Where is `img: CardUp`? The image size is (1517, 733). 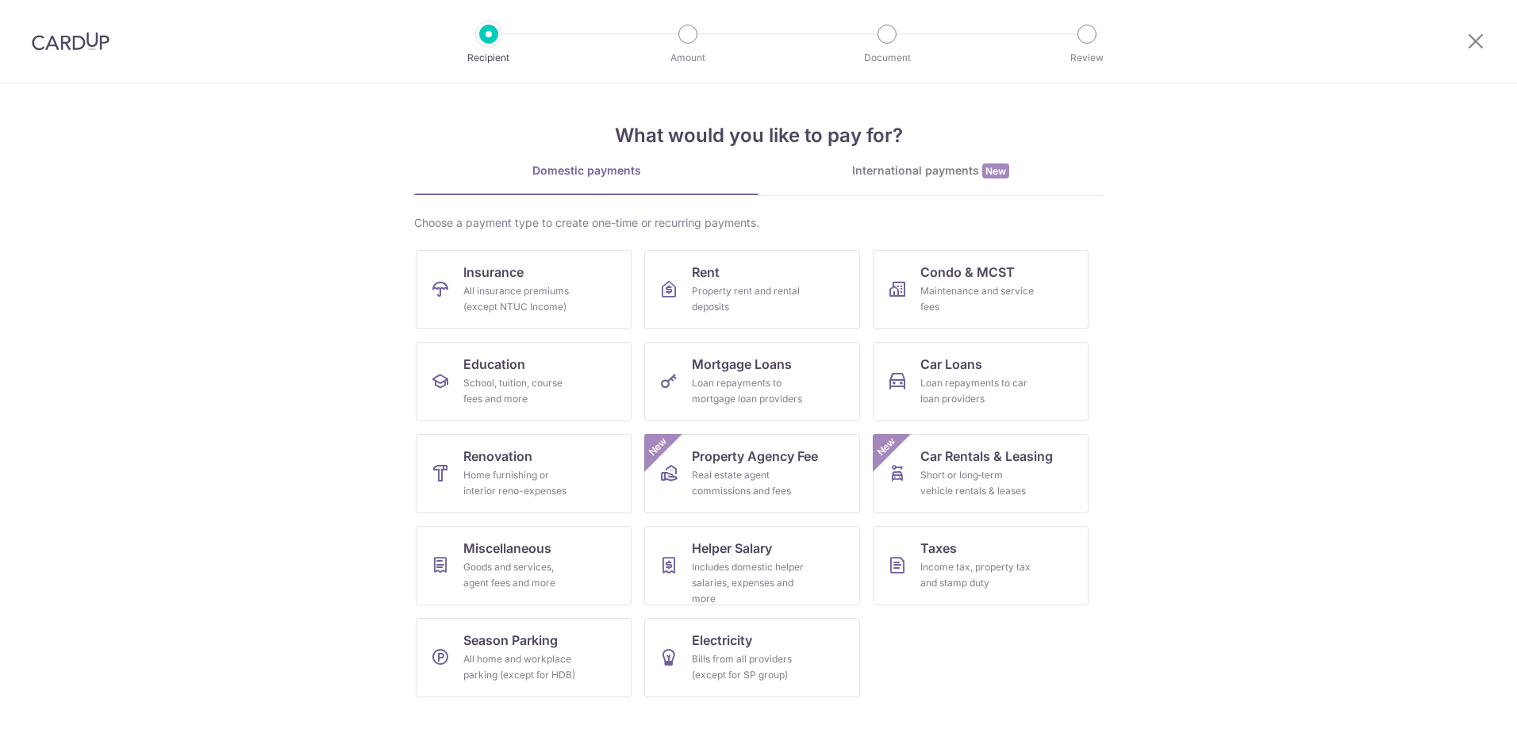 img: CardUp is located at coordinates (71, 41).